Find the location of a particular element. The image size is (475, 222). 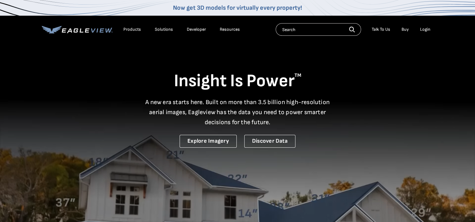

div: Login is located at coordinates (425, 30).